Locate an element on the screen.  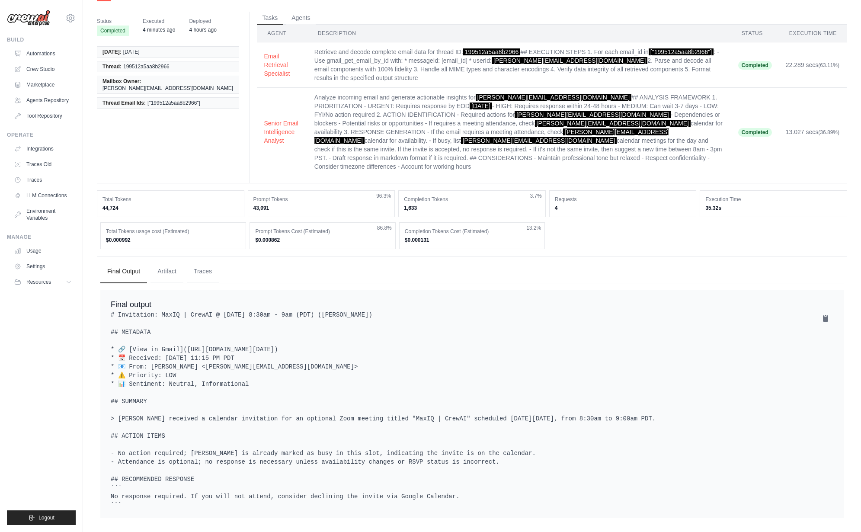
span: Final output is located at coordinates (131, 305).